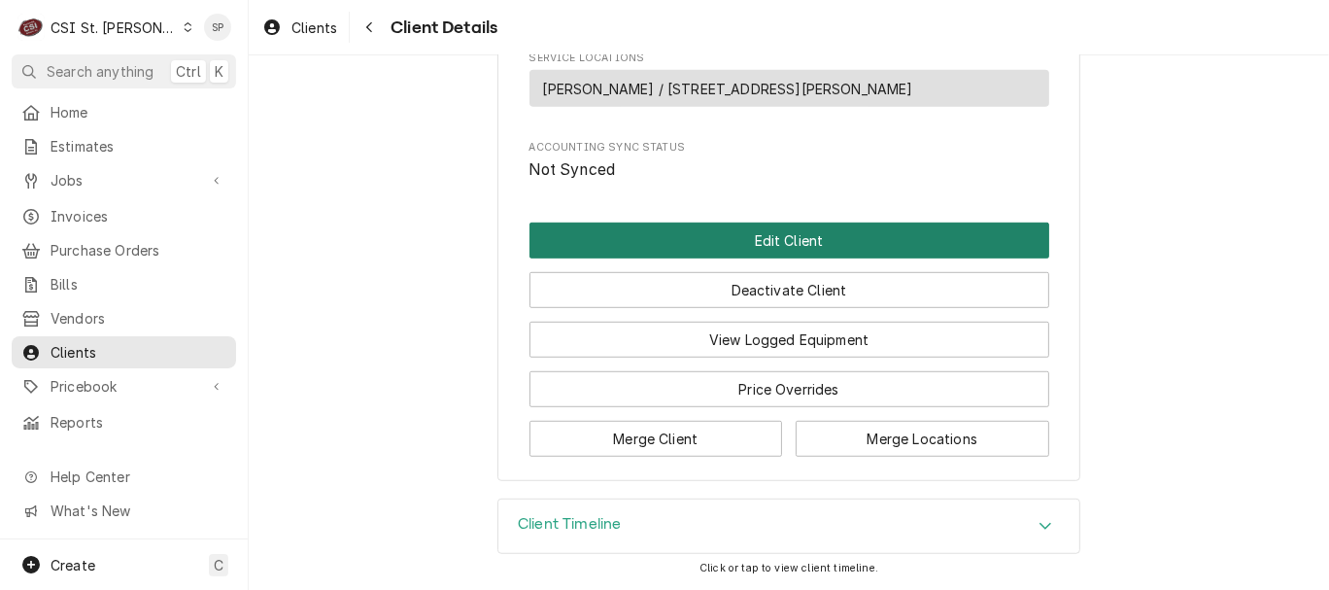 The width and height of the screenshot is (1329, 590). Describe the element at coordinates (569, 524) in the screenshot. I see `h3: Client Timeline` at that location.